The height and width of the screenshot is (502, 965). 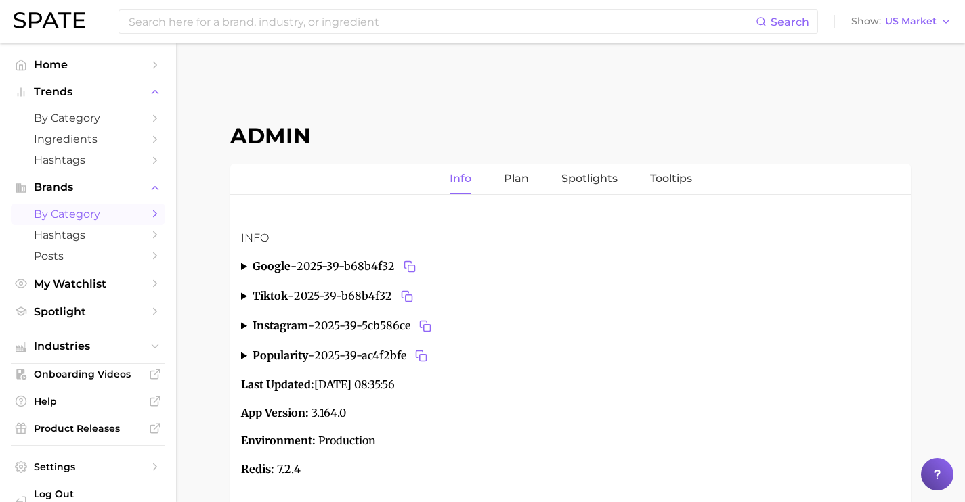 I want to click on p: 3.164.0, so click(x=570, y=414).